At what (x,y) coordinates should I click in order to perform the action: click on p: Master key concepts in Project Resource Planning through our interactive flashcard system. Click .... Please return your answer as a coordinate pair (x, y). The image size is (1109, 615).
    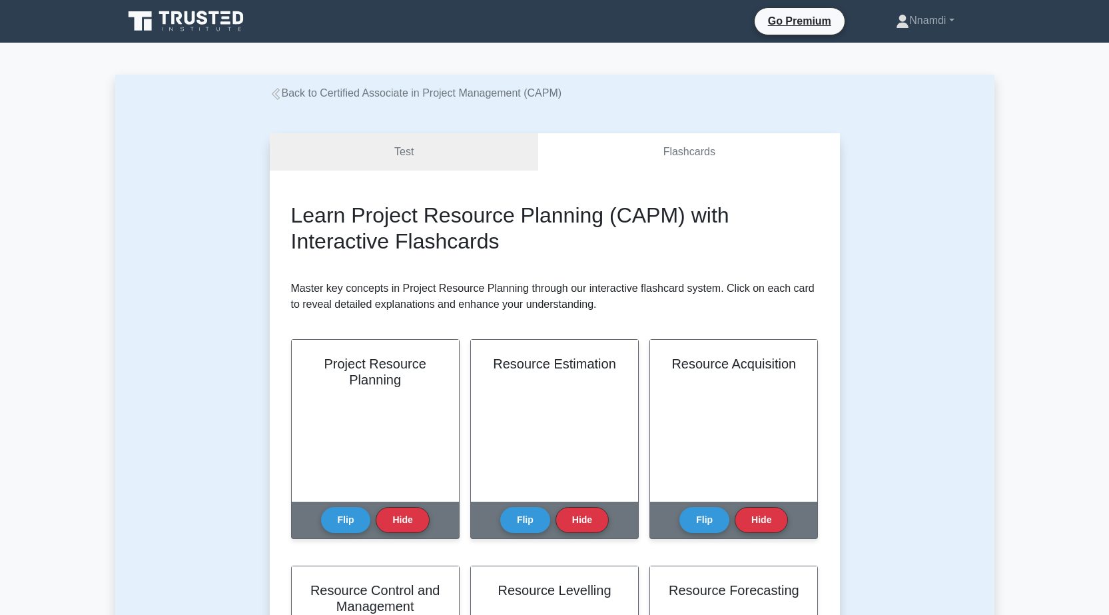
    Looking at the image, I should click on (555, 296).